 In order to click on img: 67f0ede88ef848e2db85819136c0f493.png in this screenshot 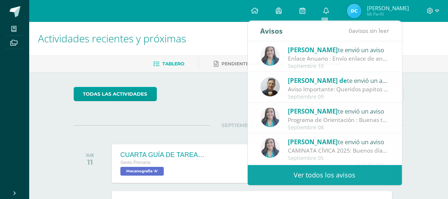, I will do `click(270, 86)`.